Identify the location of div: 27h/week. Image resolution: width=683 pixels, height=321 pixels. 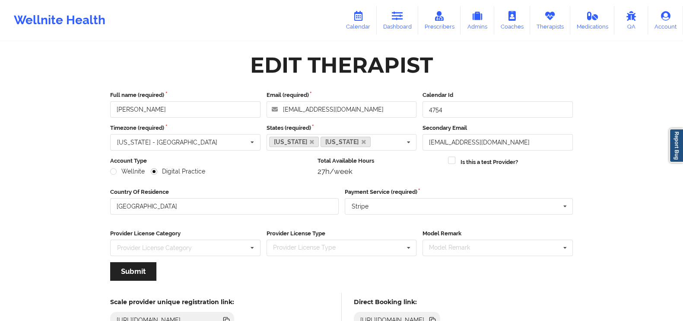
(380, 171).